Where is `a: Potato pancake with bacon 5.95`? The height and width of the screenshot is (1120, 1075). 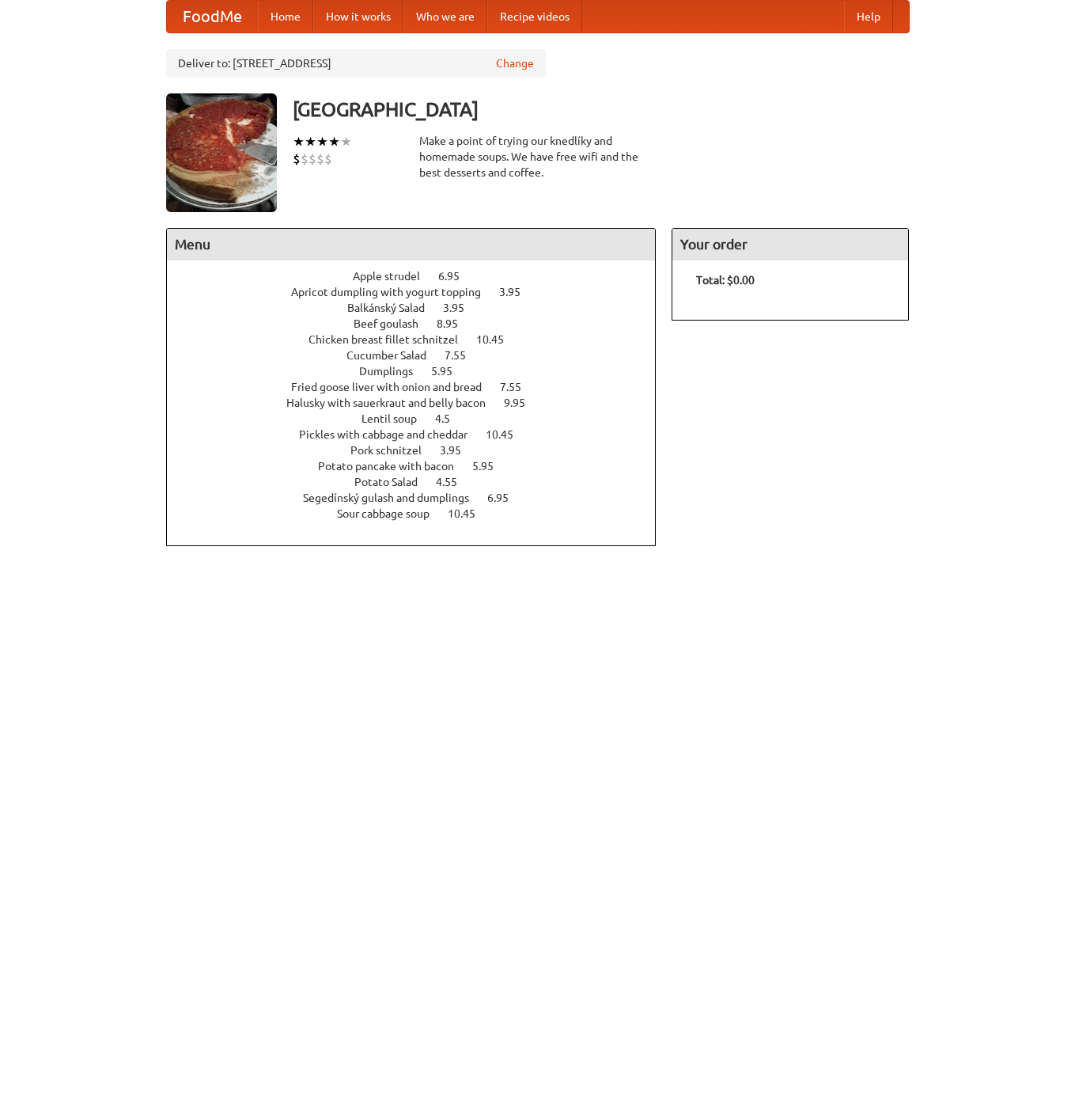
a: Potato pancake with bacon 5.95 is located at coordinates (420, 466).